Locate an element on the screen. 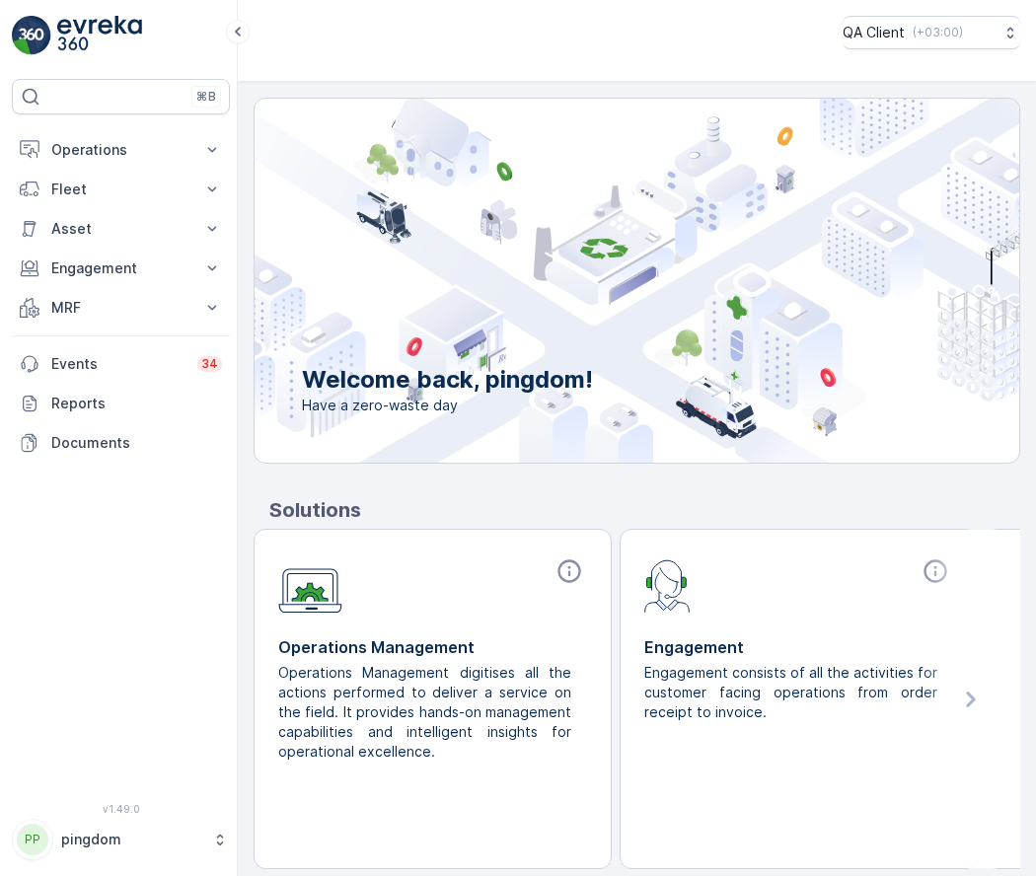  a: Reports is located at coordinates (120, 404).